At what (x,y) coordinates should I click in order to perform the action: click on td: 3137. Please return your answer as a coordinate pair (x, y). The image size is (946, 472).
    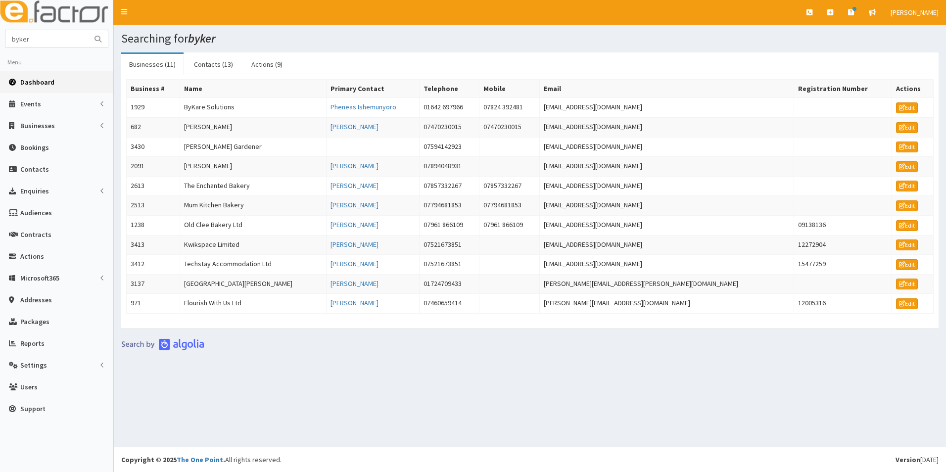
    Looking at the image, I should click on (153, 284).